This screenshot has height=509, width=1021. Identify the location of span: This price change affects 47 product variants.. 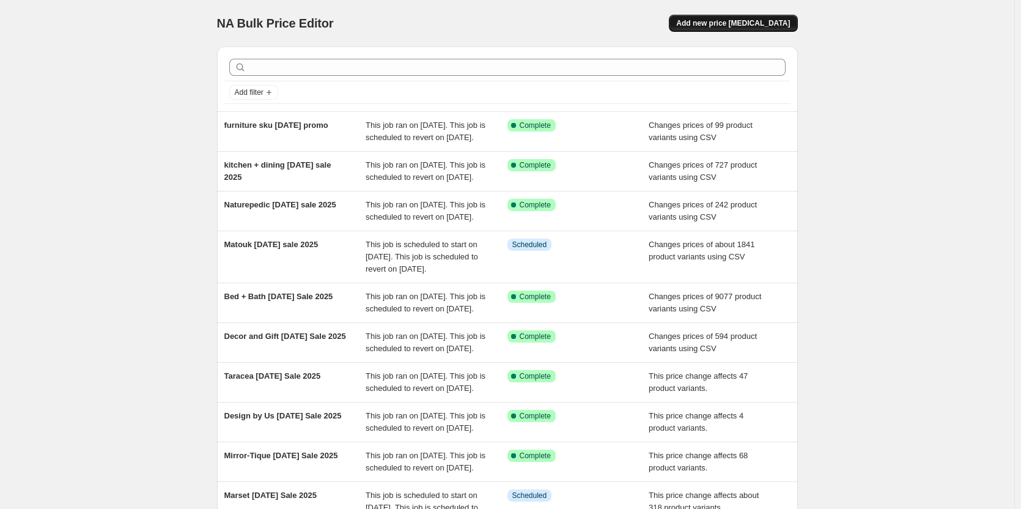
(698, 382).